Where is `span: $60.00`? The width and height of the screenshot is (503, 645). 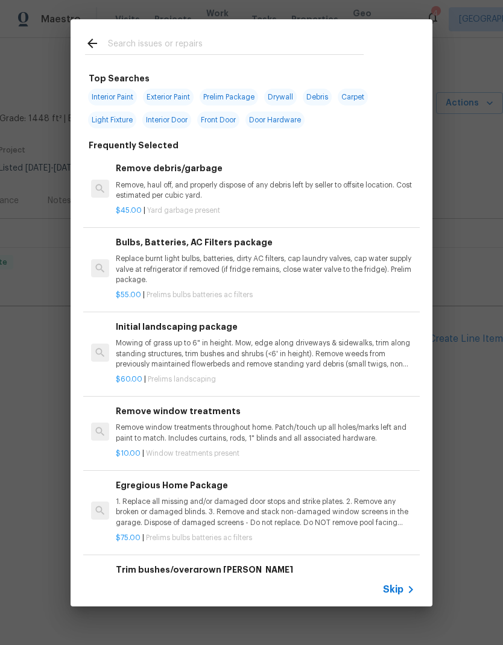
span: $60.00 is located at coordinates (129, 379).